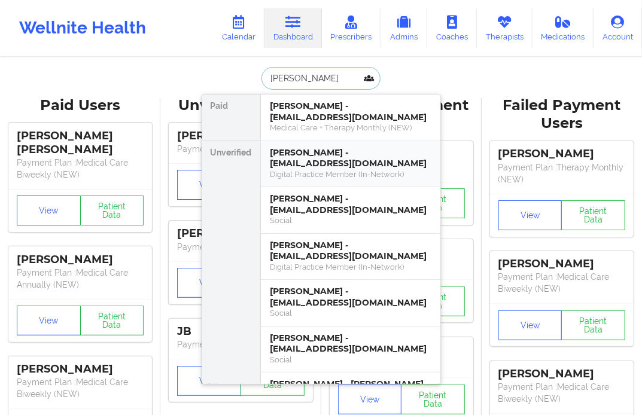  What do you see at coordinates (240, 331) in the screenshot?
I see `div: JB` at bounding box center [240, 331].